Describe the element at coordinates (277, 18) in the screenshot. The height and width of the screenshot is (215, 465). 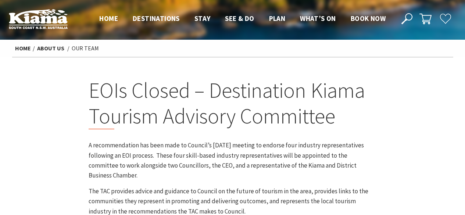
I see `span: Plan` at that location.